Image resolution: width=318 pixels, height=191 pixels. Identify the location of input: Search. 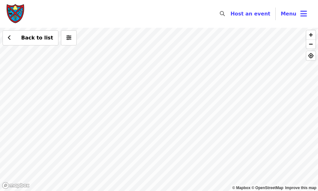
(231, 14).